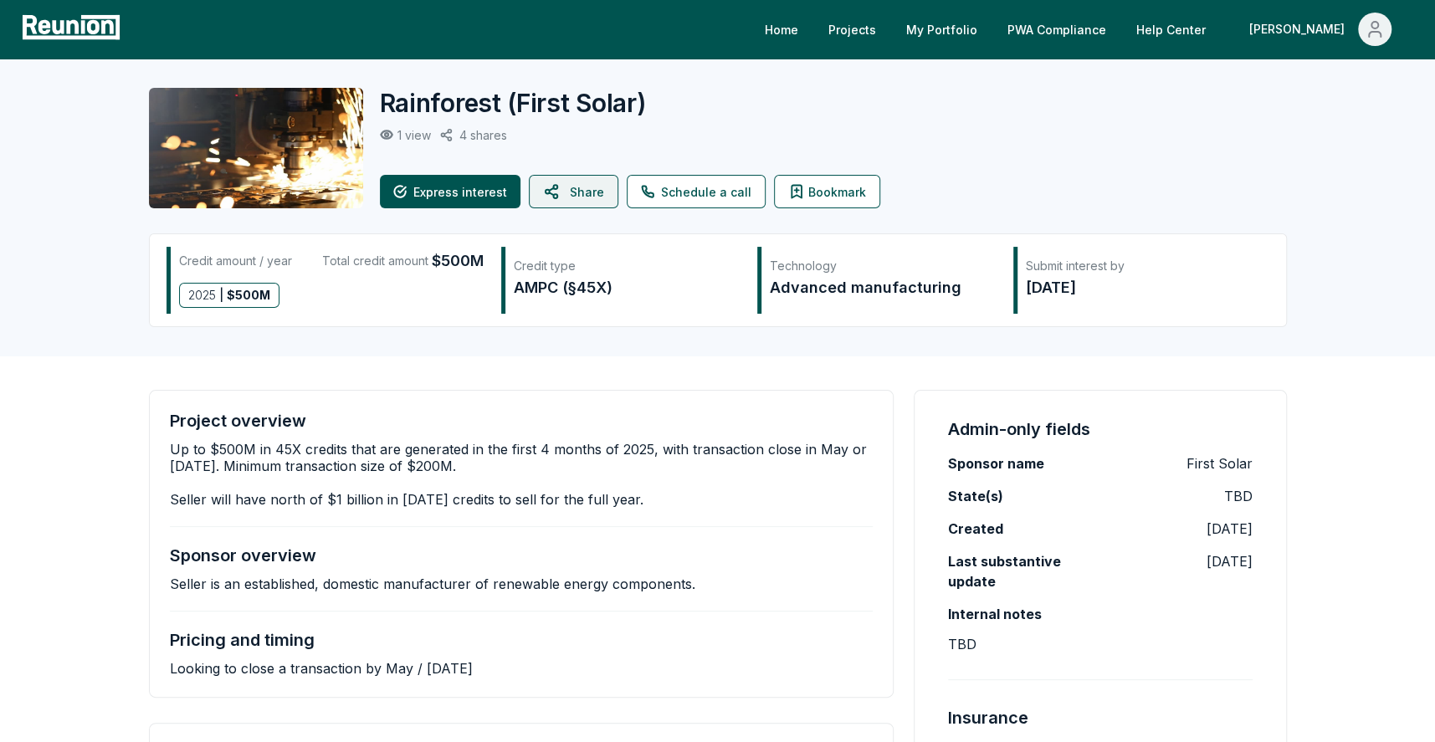  I want to click on button: Bookmark, so click(827, 192).